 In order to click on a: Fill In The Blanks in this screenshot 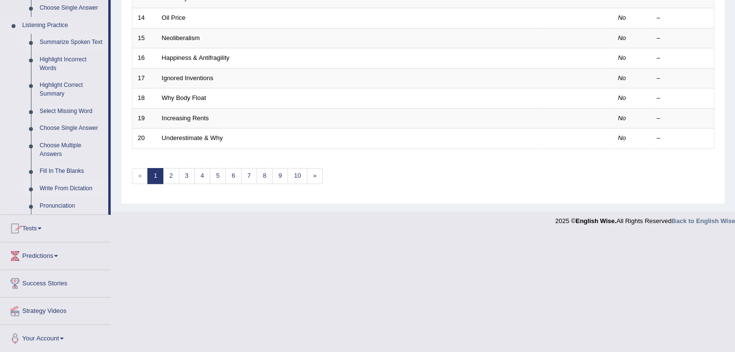, I will do `click(72, 172)`.